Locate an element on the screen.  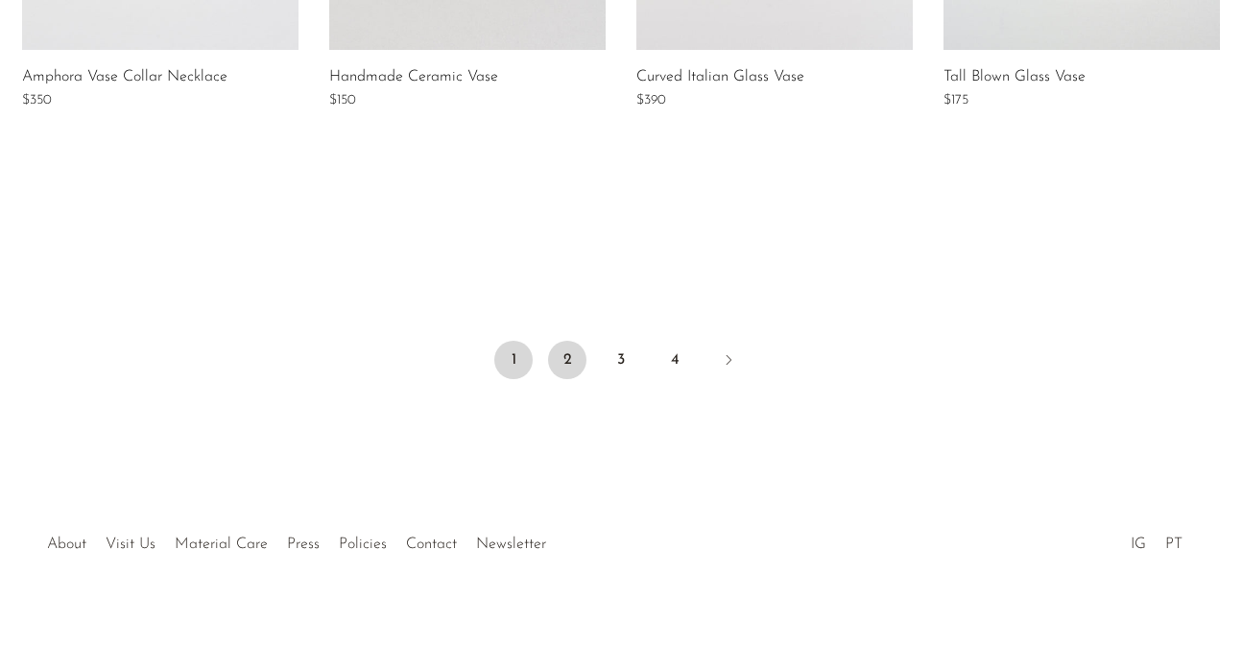
a: 4 is located at coordinates (675, 360).